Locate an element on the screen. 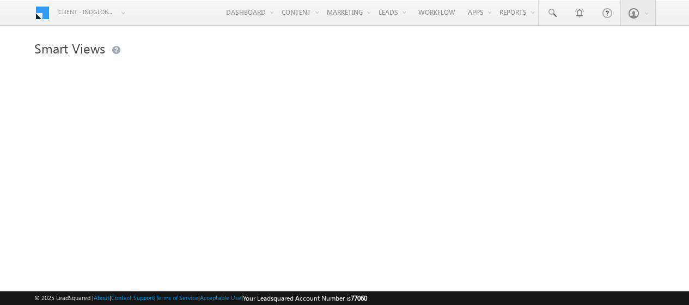  span: Smart Views is located at coordinates (70, 48).